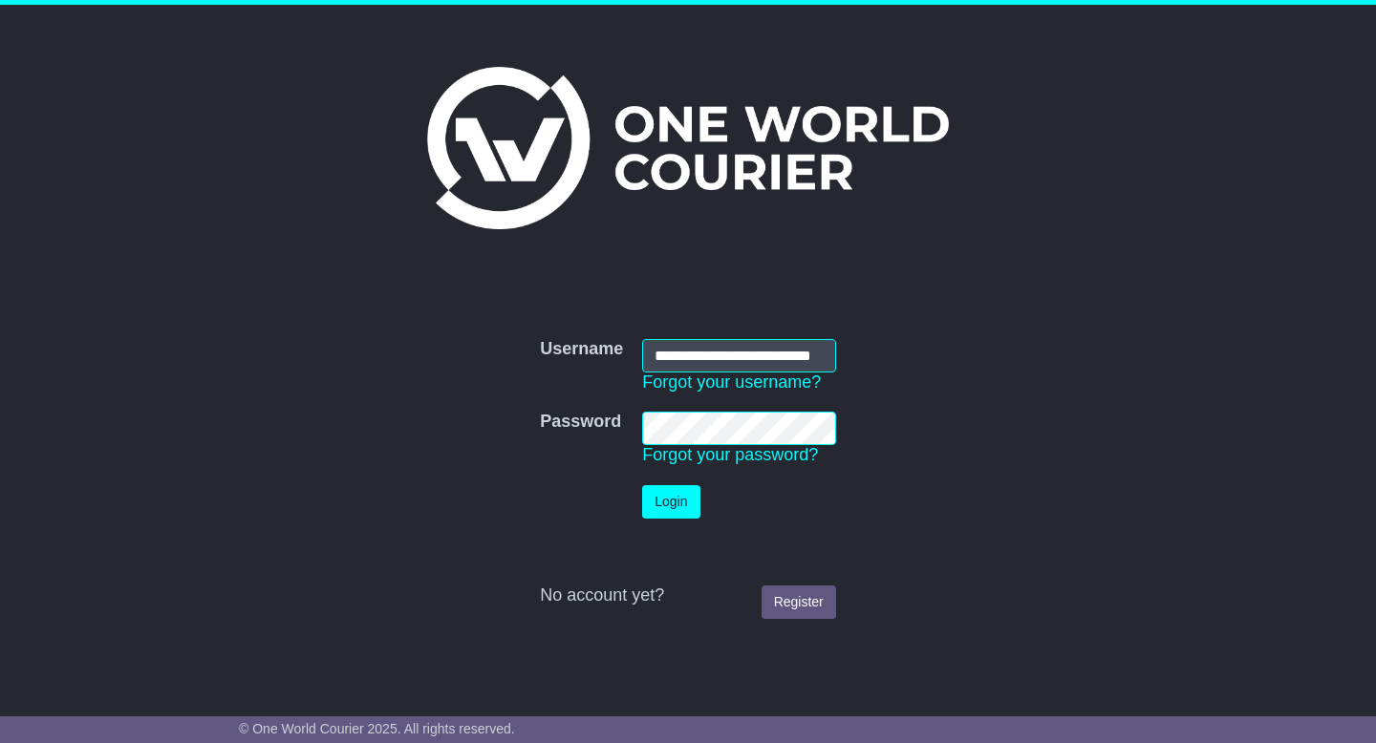  What do you see at coordinates (580, 422) in the screenshot?
I see `label: Password` at bounding box center [580, 422].